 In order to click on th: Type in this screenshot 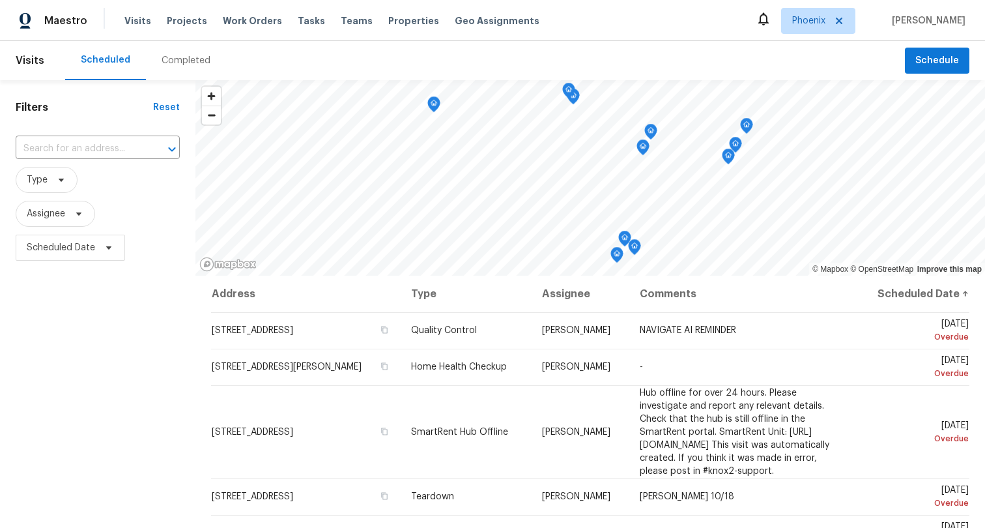, I will do `click(466, 294)`.